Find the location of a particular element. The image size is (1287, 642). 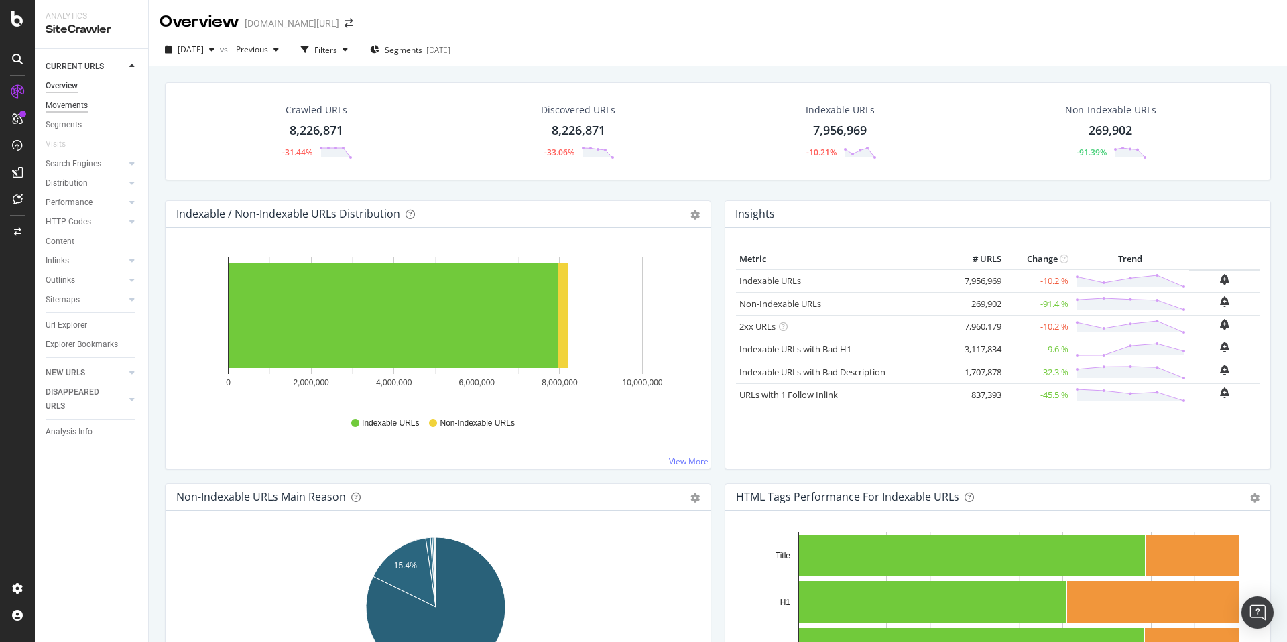

div: HTTP Codes is located at coordinates (68, 222).